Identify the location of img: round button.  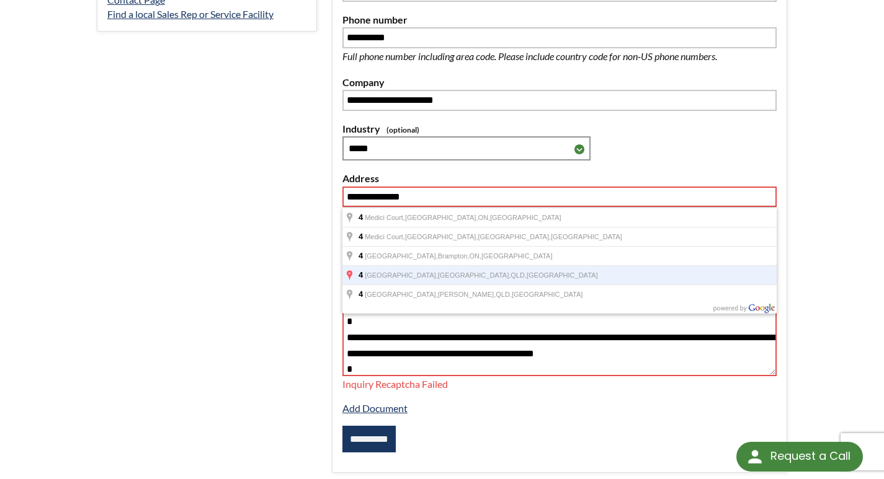
(755, 457).